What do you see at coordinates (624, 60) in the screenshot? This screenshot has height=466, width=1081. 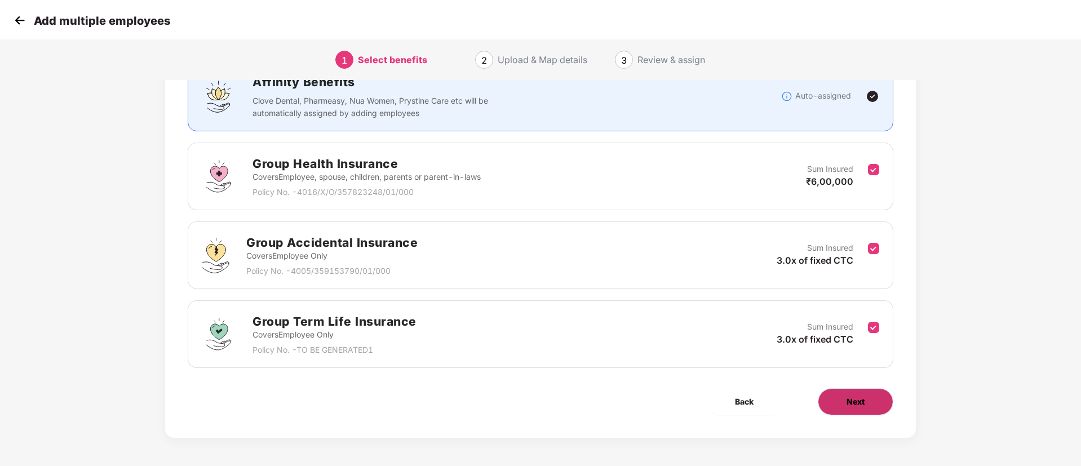 I see `span: 3` at bounding box center [624, 60].